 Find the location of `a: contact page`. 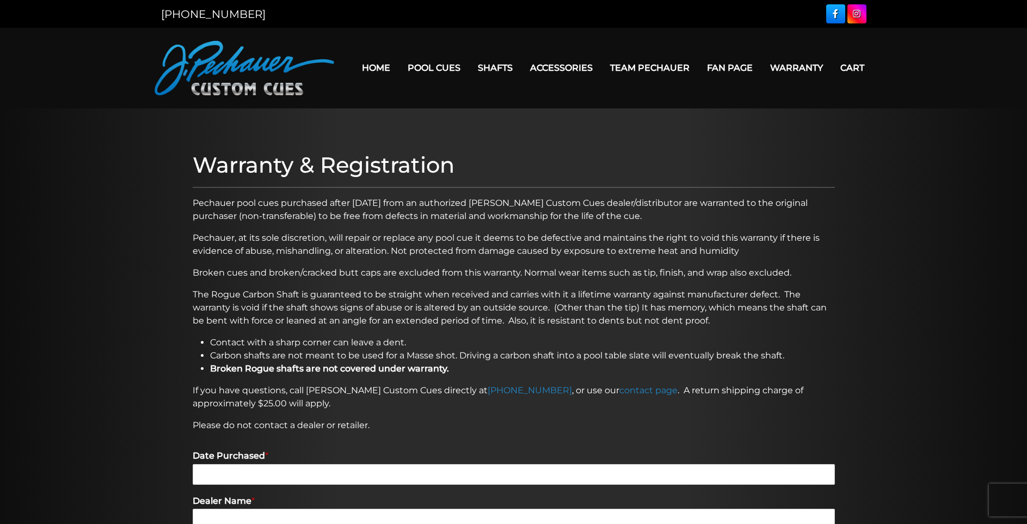

a: contact page is located at coordinates (648, 390).